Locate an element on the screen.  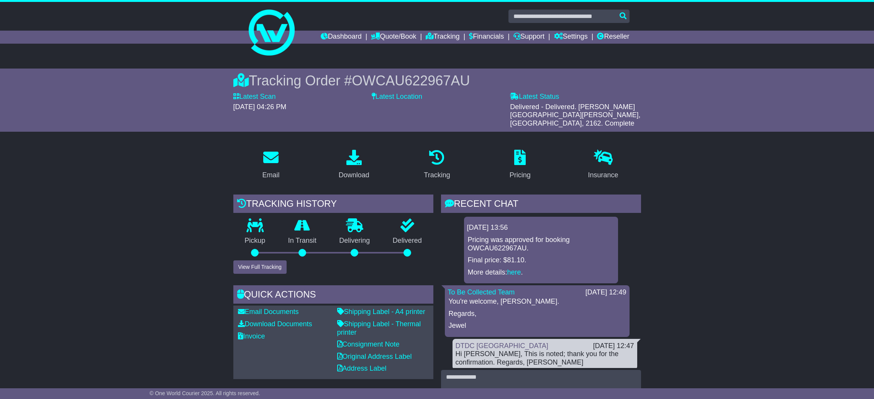
a: Download is located at coordinates (354, 165).